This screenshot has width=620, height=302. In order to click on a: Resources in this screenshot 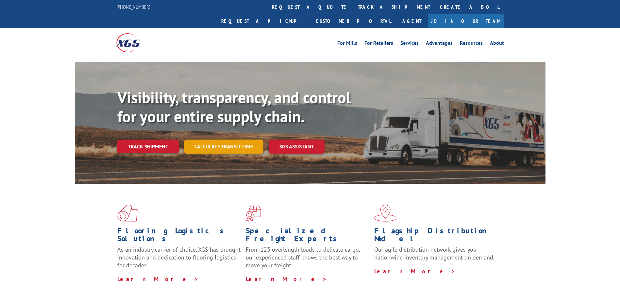, I will do `click(472, 44)`.